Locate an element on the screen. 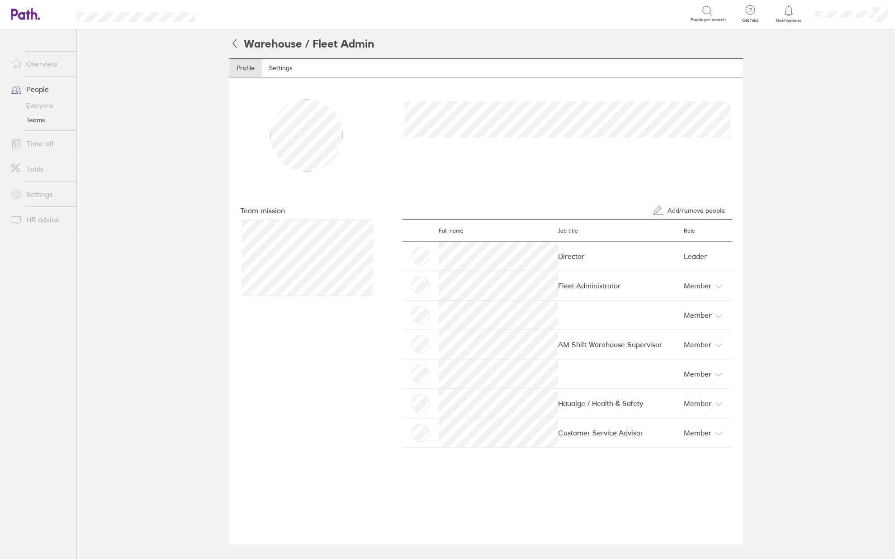  span: Warehouse / Fleet Admin is located at coordinates (302, 43).